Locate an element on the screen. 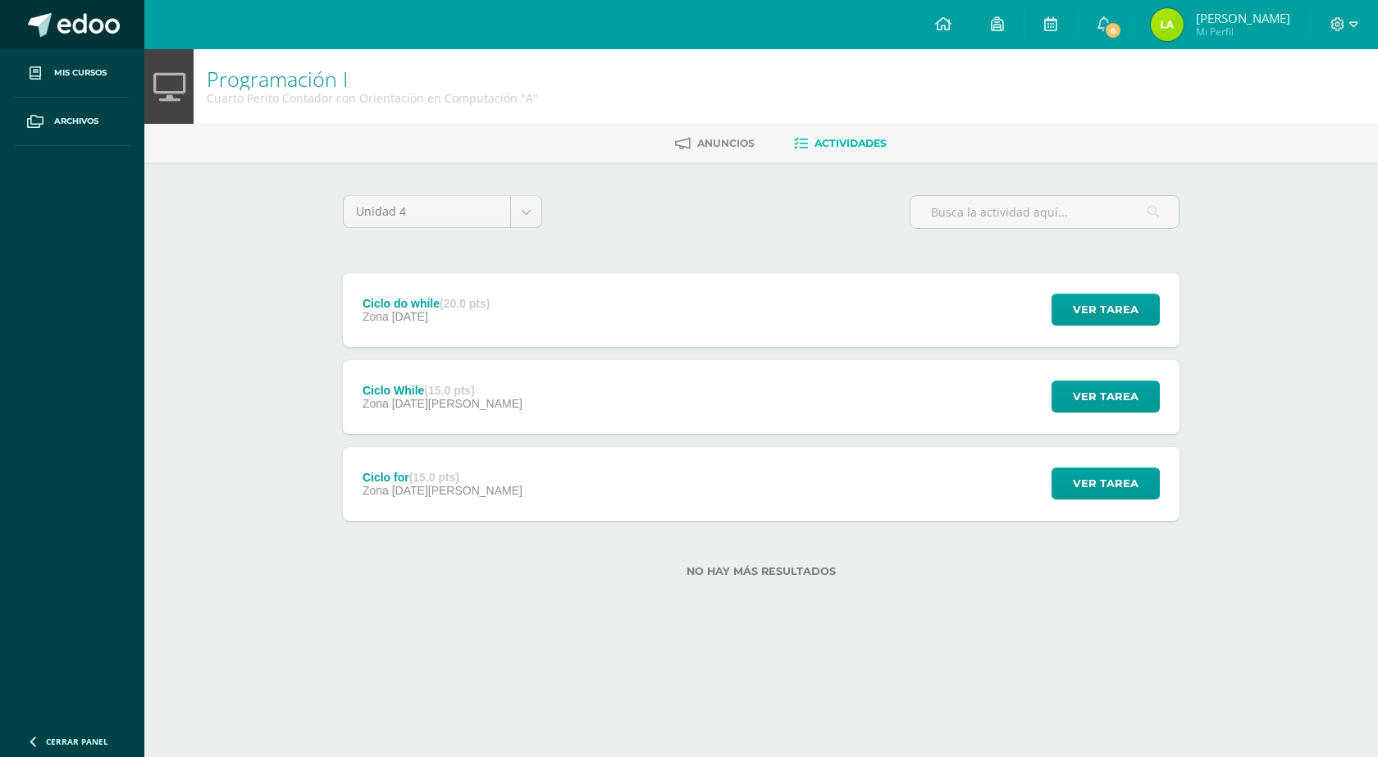 The image size is (1378, 757). label: No hay más resultados is located at coordinates (761, 571).